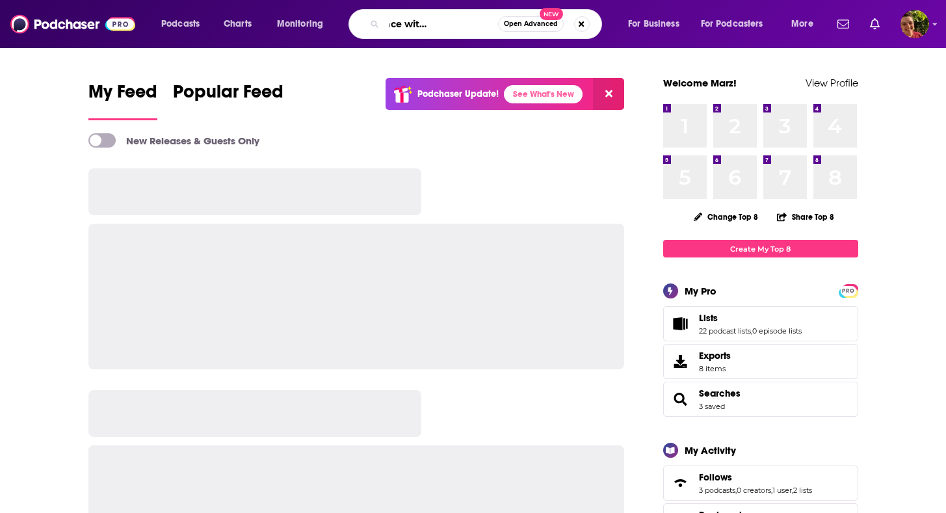 This screenshot has width=946, height=513. Describe the element at coordinates (531, 24) in the screenshot. I see `button: Open AdvancedNew` at that location.